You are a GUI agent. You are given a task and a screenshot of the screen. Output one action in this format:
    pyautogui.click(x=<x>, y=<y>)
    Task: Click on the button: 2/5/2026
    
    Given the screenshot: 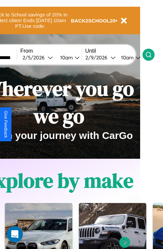 What is the action you would take?
    pyautogui.click(x=38, y=57)
    